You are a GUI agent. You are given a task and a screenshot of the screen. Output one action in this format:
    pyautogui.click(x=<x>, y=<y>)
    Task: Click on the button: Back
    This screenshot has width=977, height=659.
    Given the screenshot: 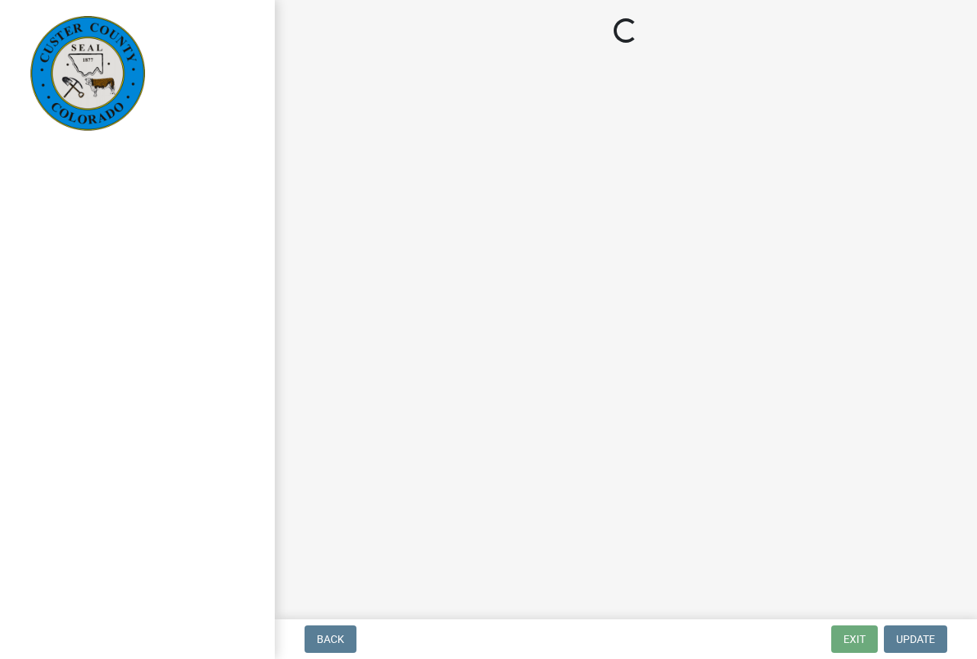 What is the action you would take?
    pyautogui.click(x=330, y=639)
    